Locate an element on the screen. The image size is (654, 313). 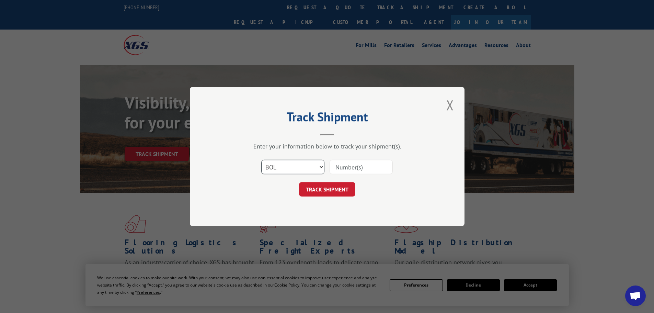
input: Number(s) is located at coordinates (361, 167).